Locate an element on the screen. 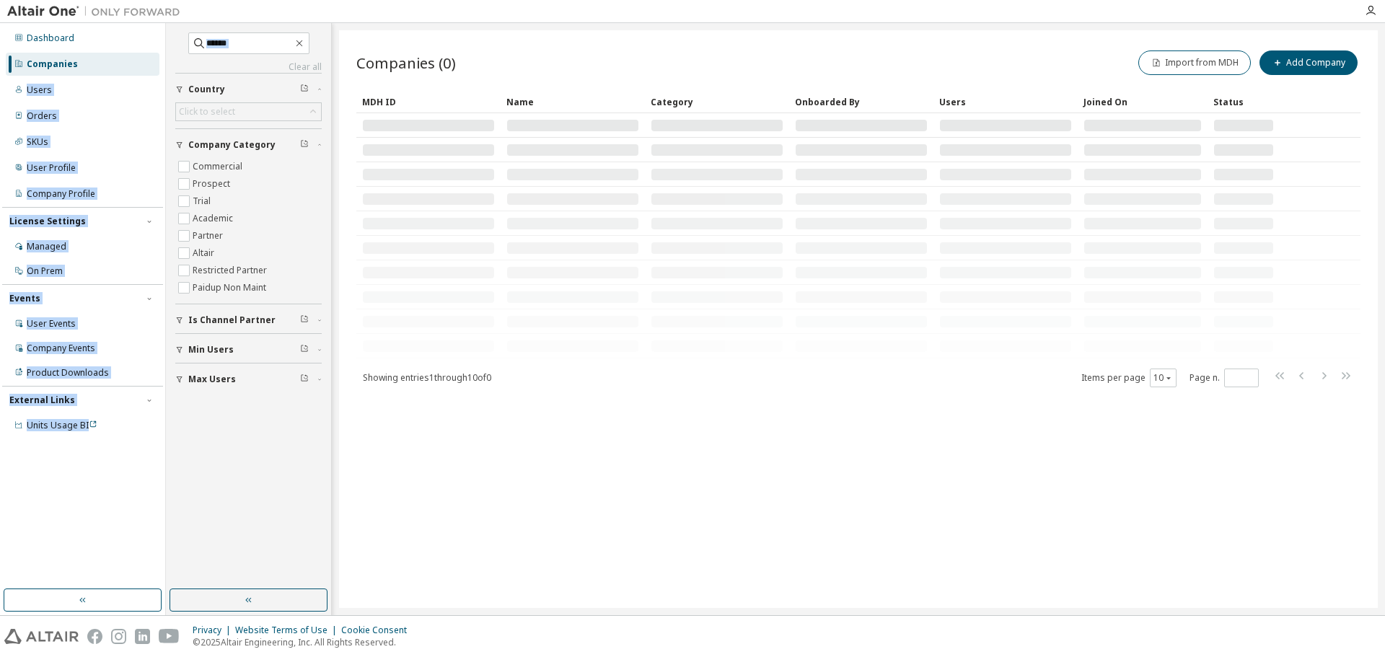  img: instagram.svg is located at coordinates (118, 636).